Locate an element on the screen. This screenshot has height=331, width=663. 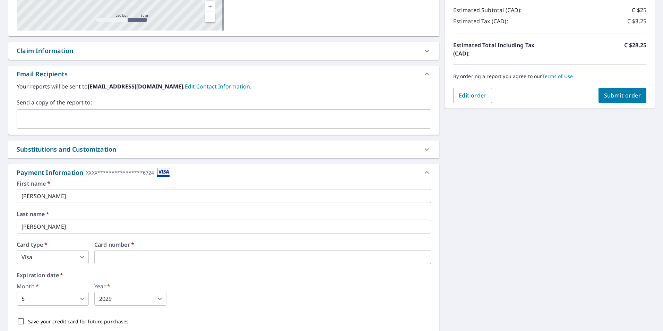
p: C $3.25 is located at coordinates (636, 21).